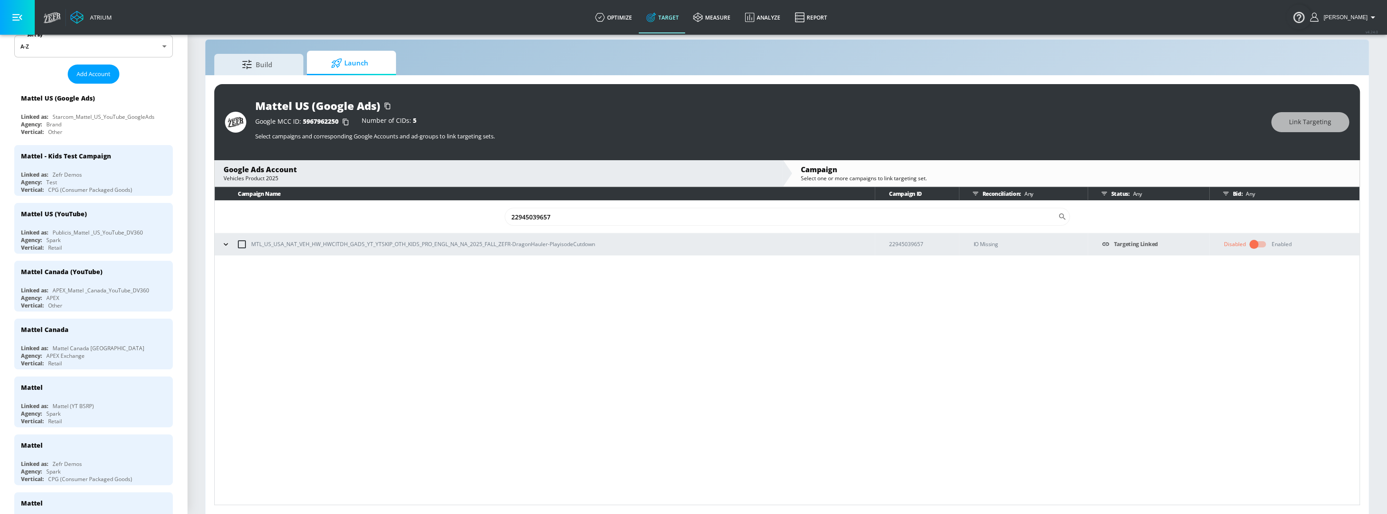  What do you see at coordinates (94, 74) in the screenshot?
I see `span: Add Account` at bounding box center [94, 74].